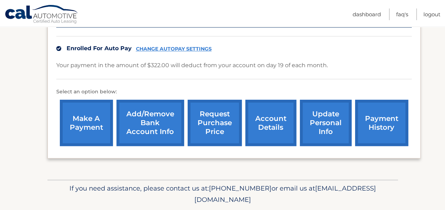 The height and width of the screenshot is (210, 445). I want to click on a: CHANGE AUTOPAY SETTINGS, so click(174, 49).